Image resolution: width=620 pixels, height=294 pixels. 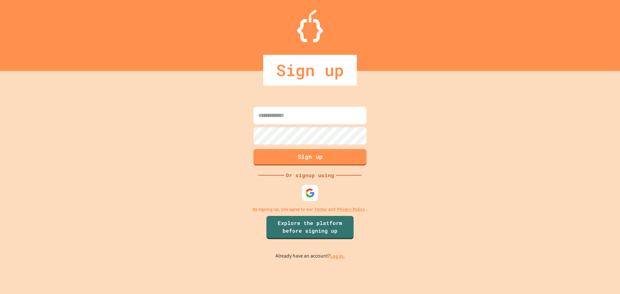 What do you see at coordinates (310, 70) in the screenshot?
I see `div: Sign up` at bounding box center [310, 70].